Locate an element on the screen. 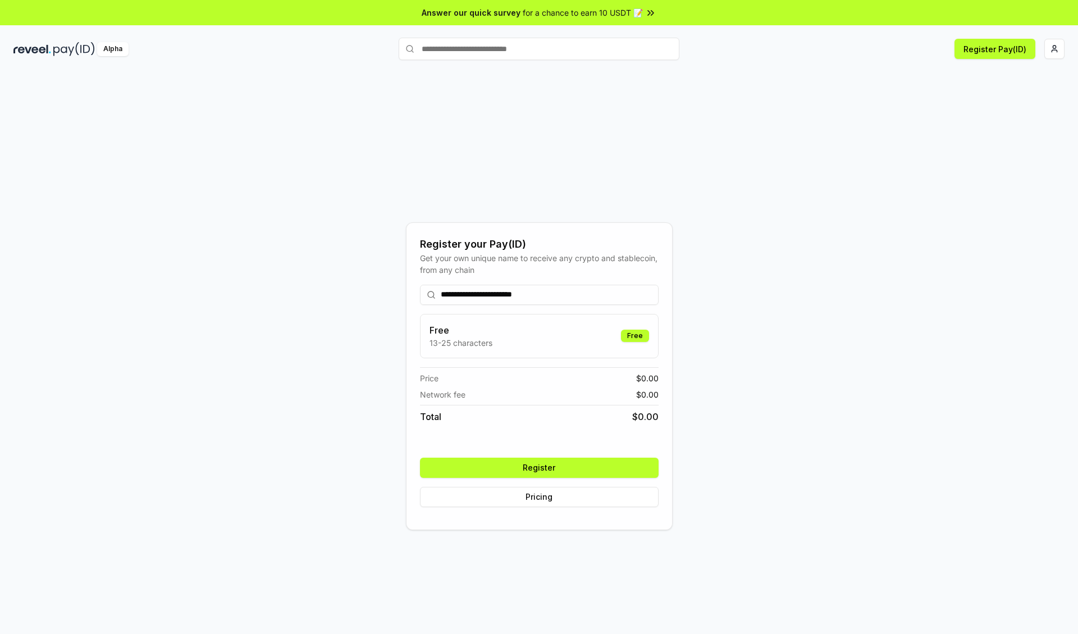 The height and width of the screenshot is (634, 1078). span: Network fee is located at coordinates (443, 394).